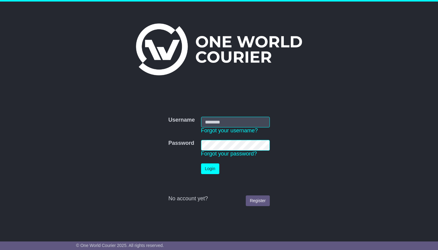 The height and width of the screenshot is (250, 438). I want to click on span: © One World Courier 2025. All rights reserved., so click(120, 245).